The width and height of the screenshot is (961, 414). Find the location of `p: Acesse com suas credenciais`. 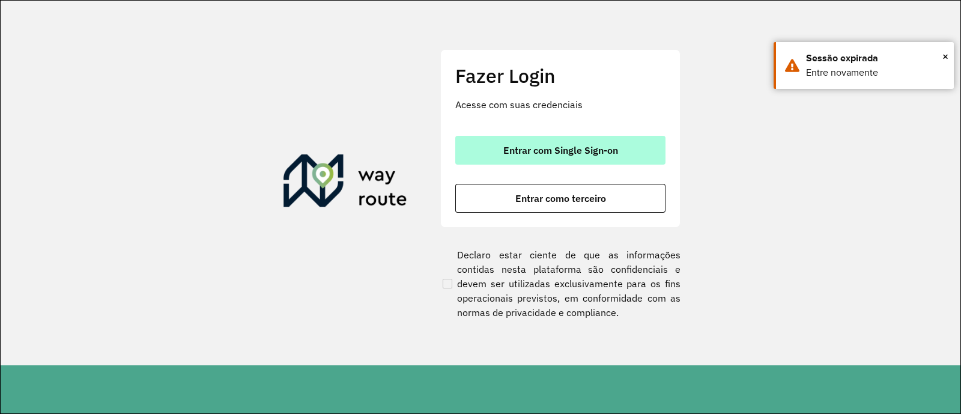

p: Acesse com suas credenciais is located at coordinates (560, 104).